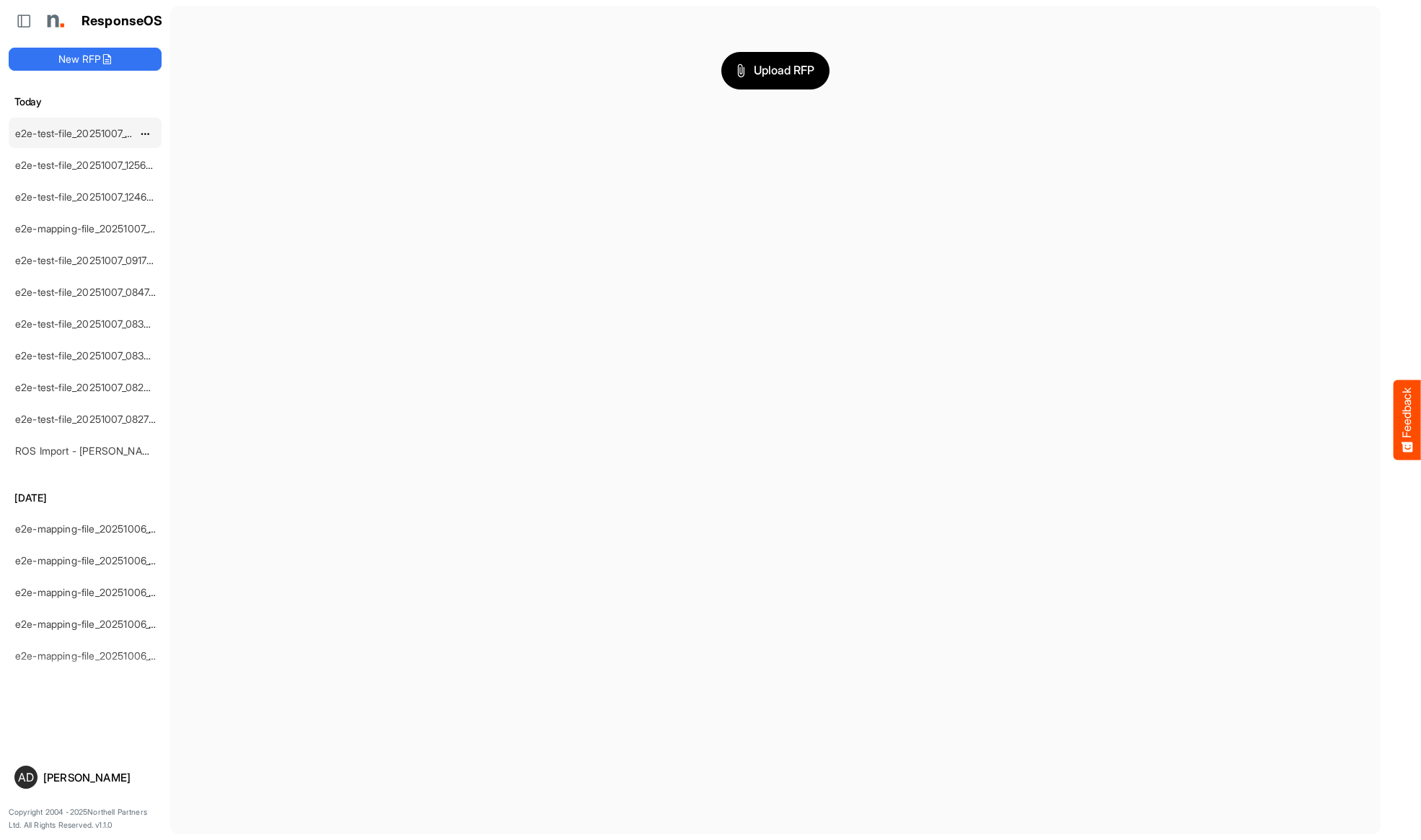 The height and width of the screenshot is (840, 1421). What do you see at coordinates (98, 592) in the screenshot?
I see `a: e2e-mapping-file_20251006_151344` at bounding box center [98, 592].